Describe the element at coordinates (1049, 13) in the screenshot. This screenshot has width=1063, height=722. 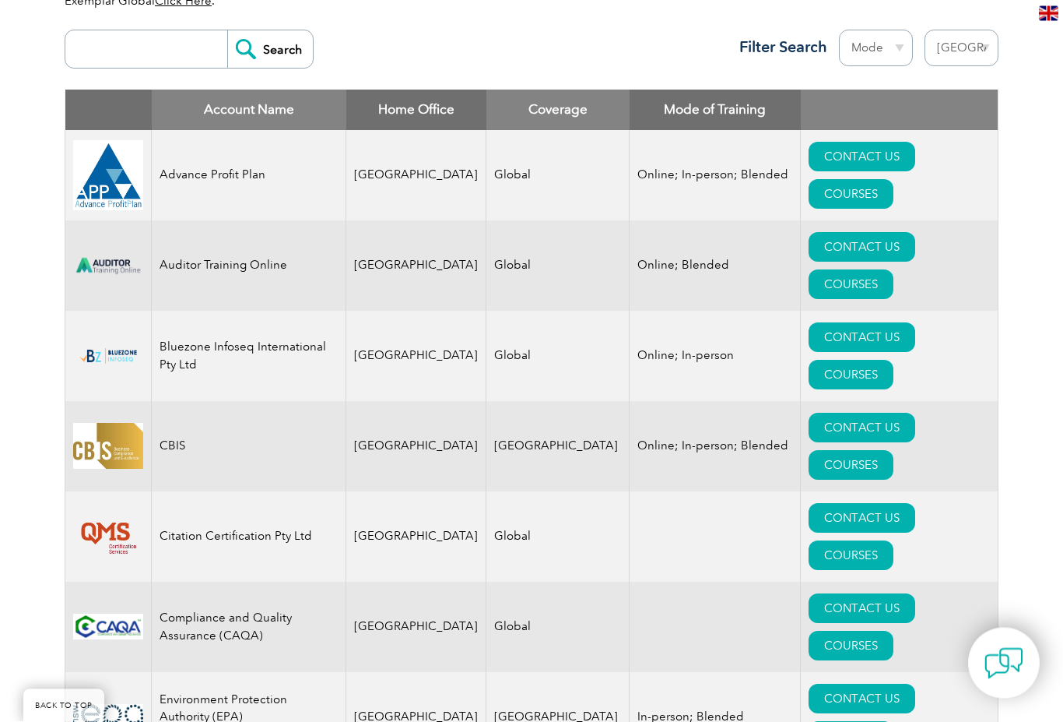
I see `img: en` at that location.